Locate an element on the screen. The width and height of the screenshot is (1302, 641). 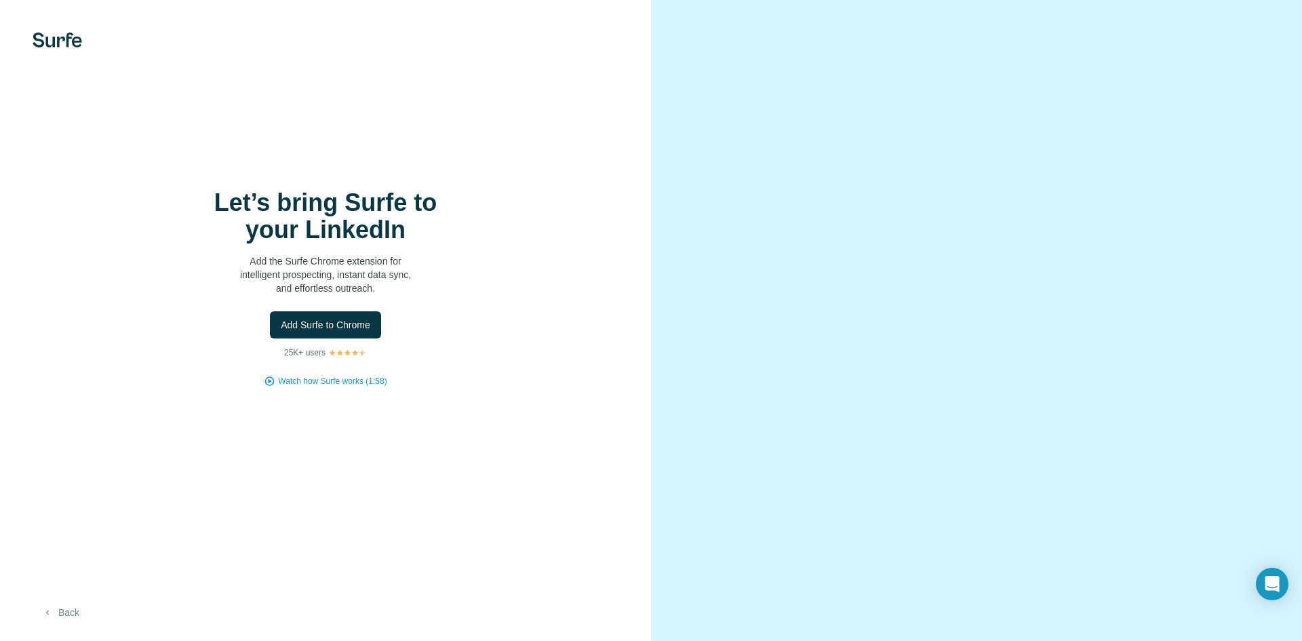
div: Open Intercom Messenger is located at coordinates (1272, 584).